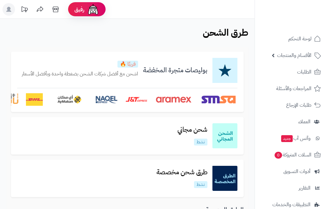  Describe the element at coordinates (182, 178) in the screenshot. I see `a: طرق شحن مخصصةنشط` at that location.